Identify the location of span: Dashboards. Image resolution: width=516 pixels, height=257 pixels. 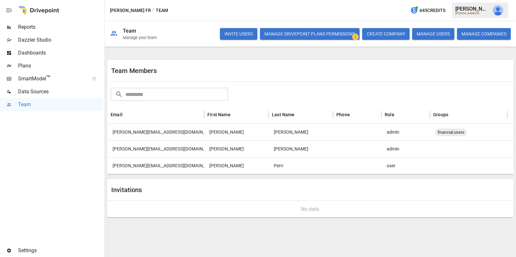
(61, 53).